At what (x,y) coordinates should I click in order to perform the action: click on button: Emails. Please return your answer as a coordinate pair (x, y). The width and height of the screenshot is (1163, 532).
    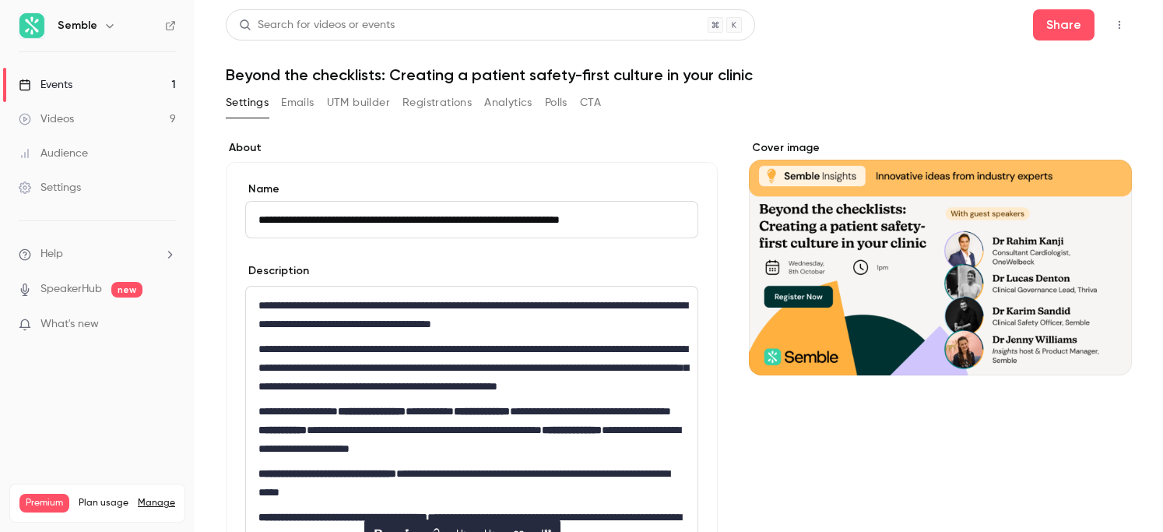
    Looking at the image, I should click on (297, 103).